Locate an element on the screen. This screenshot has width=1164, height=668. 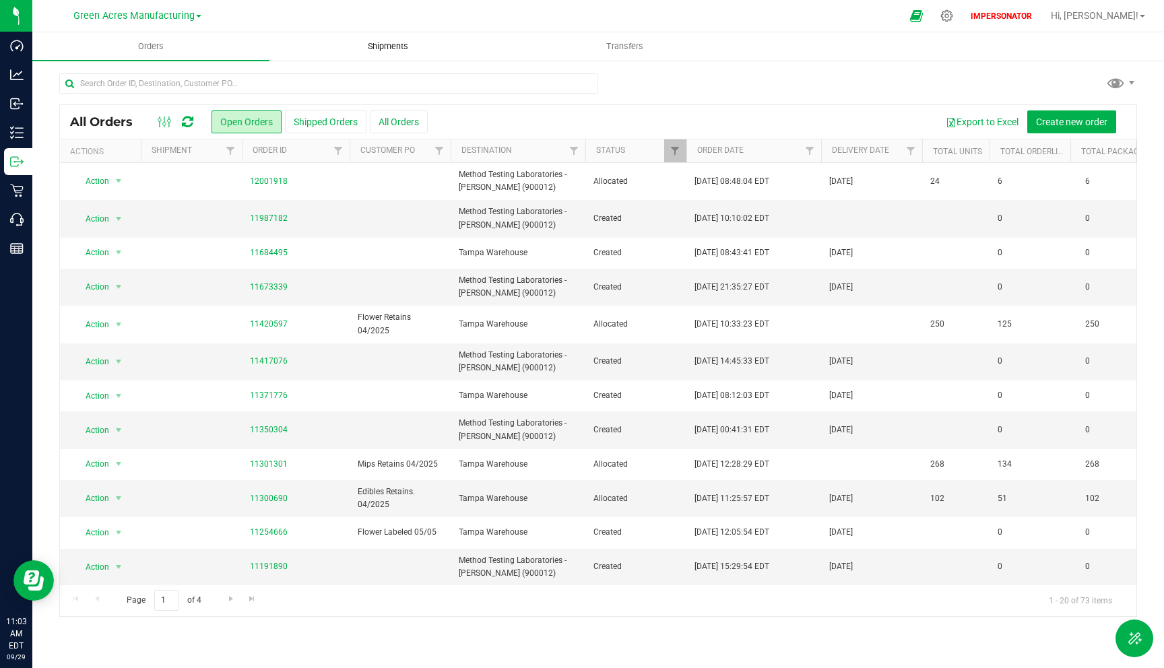
span: 24 is located at coordinates (935, 181).